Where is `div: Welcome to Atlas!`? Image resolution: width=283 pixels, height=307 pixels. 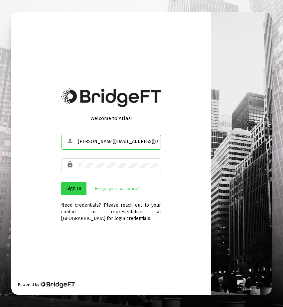
div: Welcome to Atlas! is located at coordinates (111, 118).